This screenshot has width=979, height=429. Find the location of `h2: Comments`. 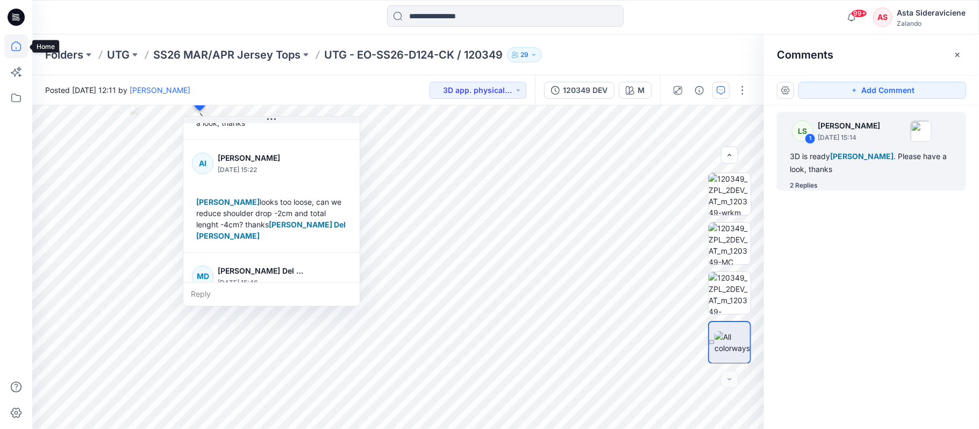

h2: Comments is located at coordinates (805, 55).